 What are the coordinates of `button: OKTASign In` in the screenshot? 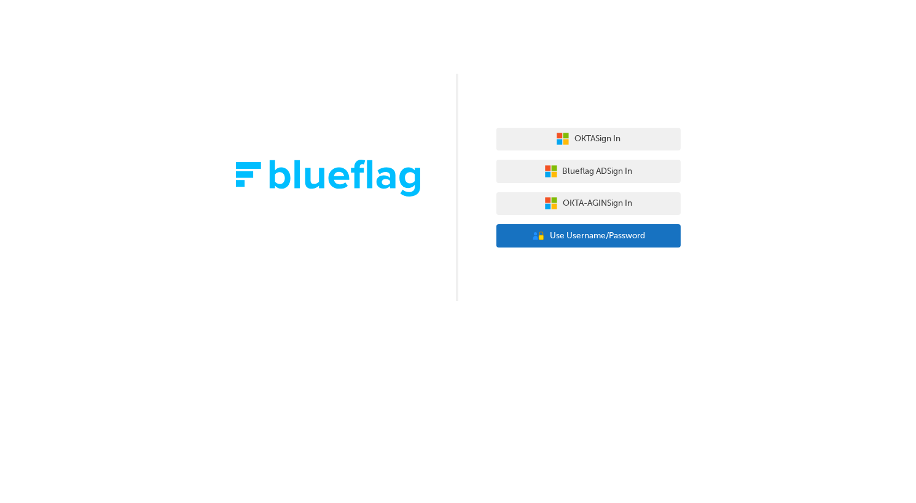 It's located at (589, 140).